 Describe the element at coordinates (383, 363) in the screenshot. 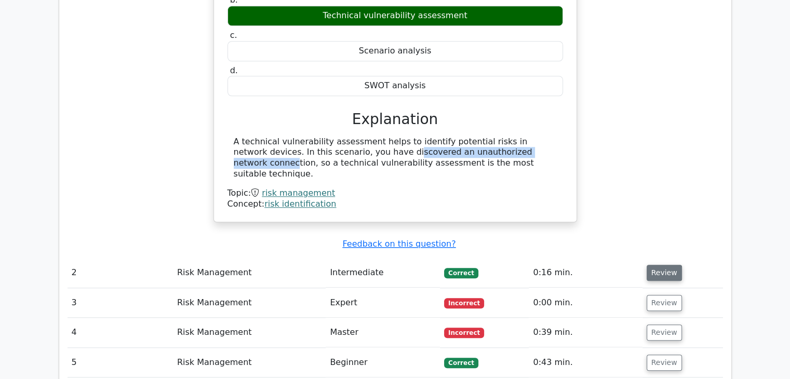

I see `td: Beginner` at that location.